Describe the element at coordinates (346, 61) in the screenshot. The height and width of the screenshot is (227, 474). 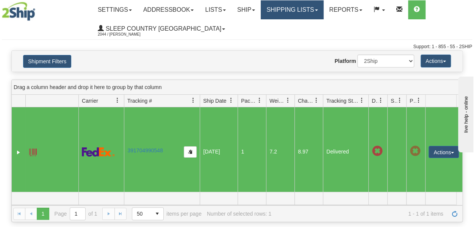
I see `label: Platform` at that location.